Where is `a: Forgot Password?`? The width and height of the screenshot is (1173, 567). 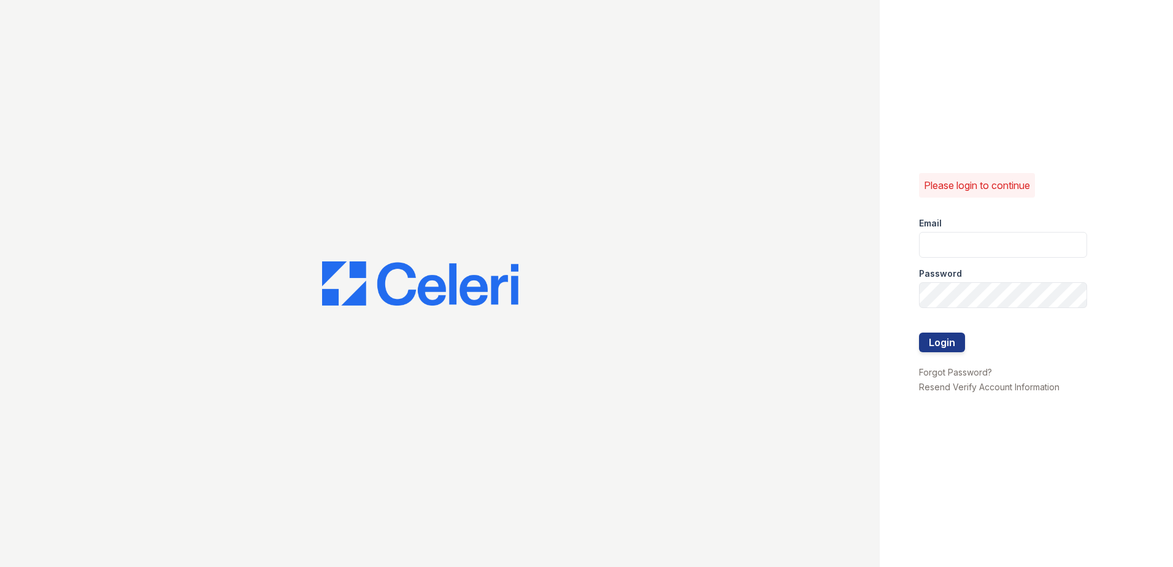
a: Forgot Password? is located at coordinates (955, 372).